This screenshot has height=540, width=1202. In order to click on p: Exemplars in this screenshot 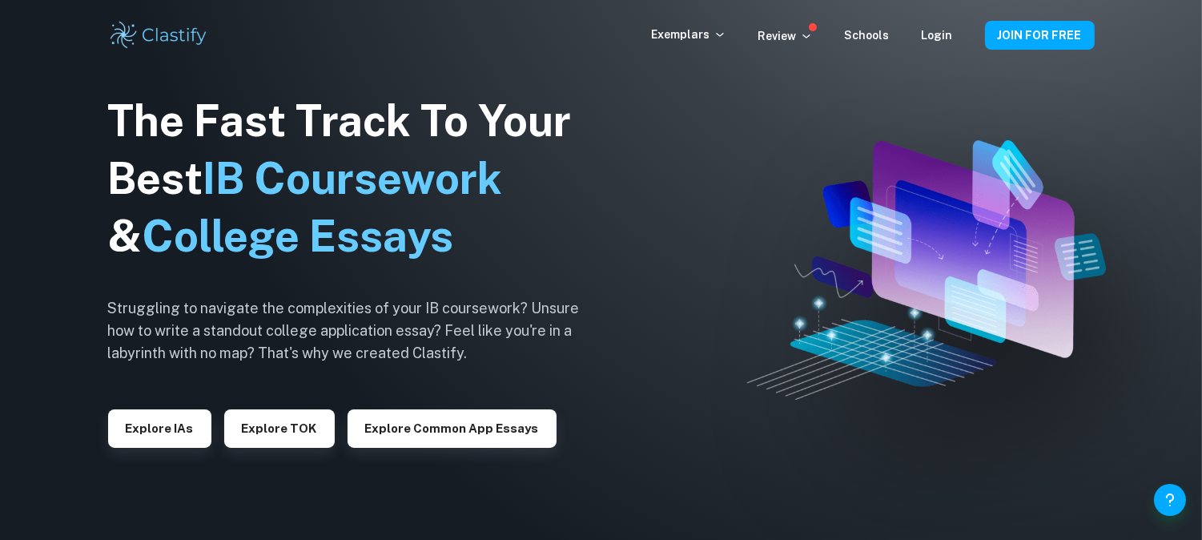, I will do `click(689, 34)`.